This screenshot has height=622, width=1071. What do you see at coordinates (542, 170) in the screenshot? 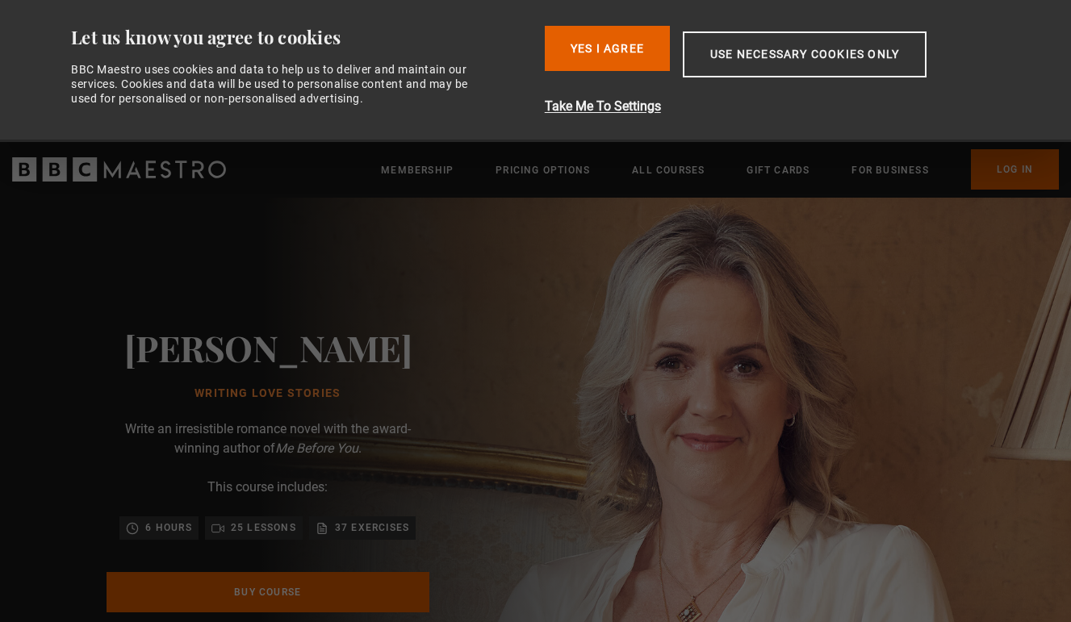
I see `a: Pricing Options` at bounding box center [542, 170].